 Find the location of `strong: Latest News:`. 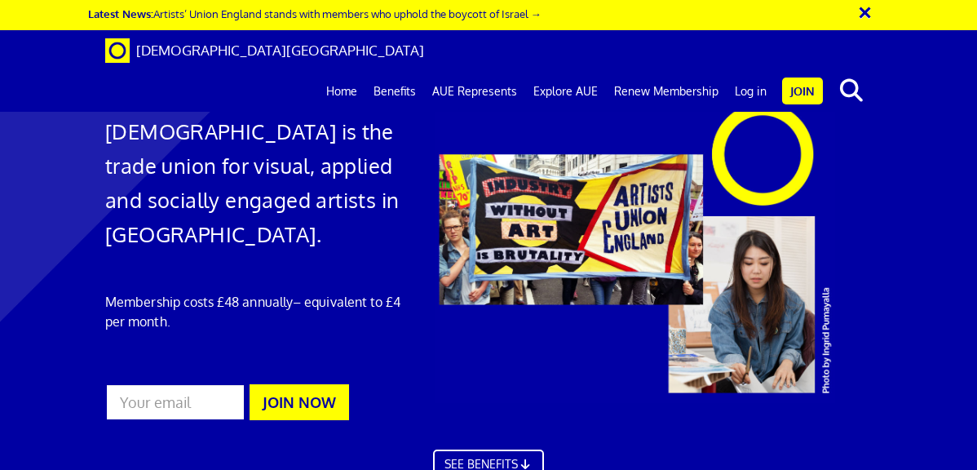

strong: Latest News: is located at coordinates (121, 13).